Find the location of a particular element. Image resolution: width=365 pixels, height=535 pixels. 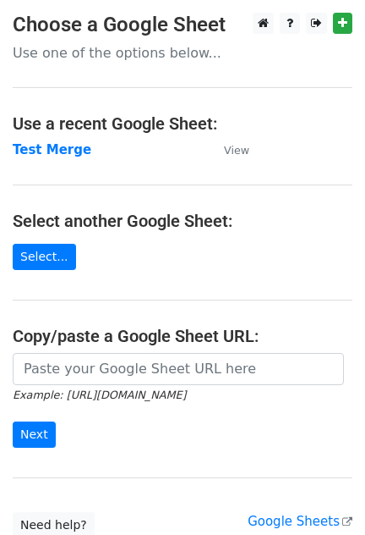

input: Next is located at coordinates (34, 434).